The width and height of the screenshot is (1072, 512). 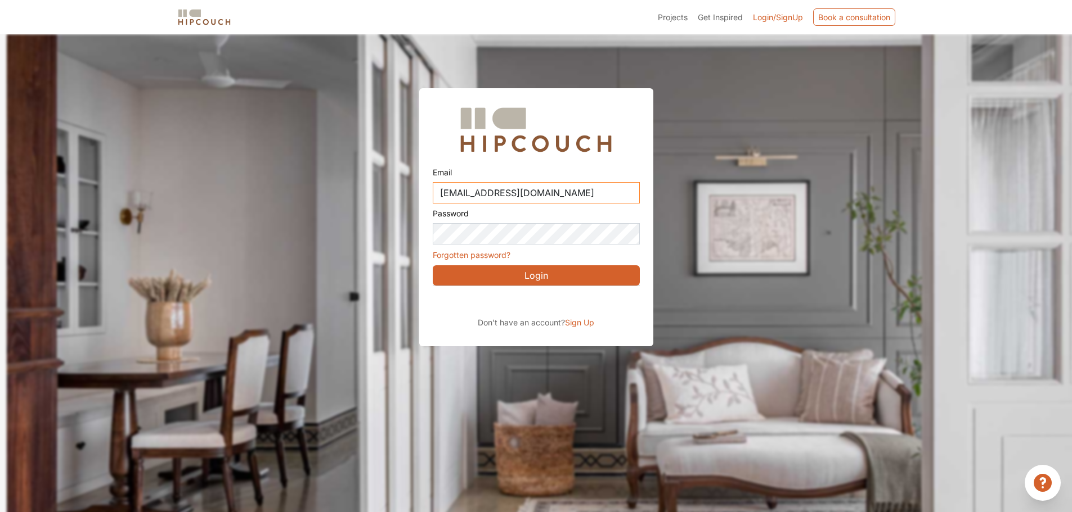 What do you see at coordinates (442, 172) in the screenshot?
I see `label: Email` at bounding box center [442, 172].